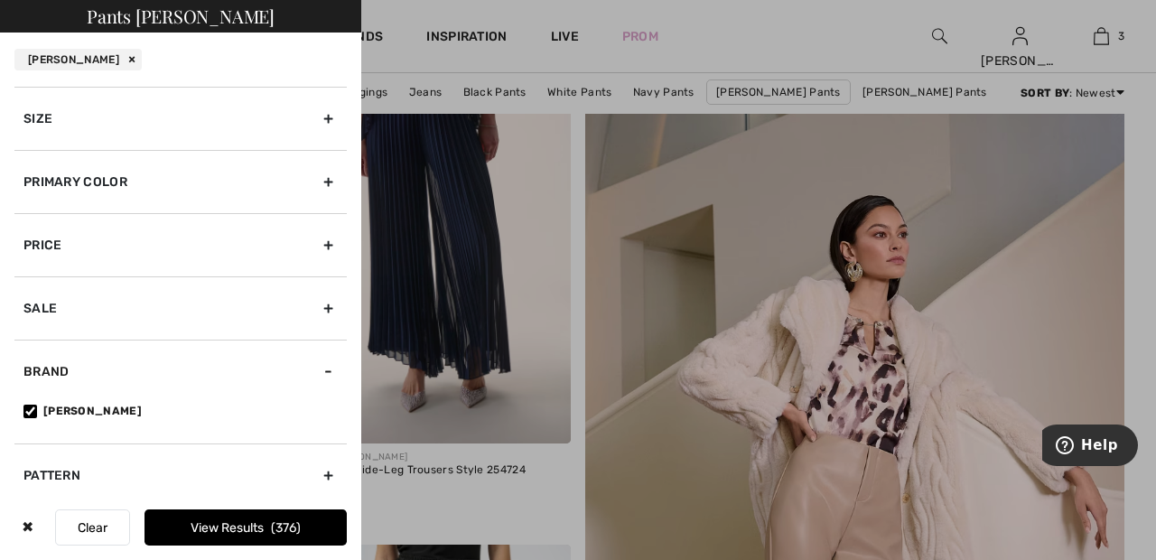 This screenshot has height=560, width=1156. Describe the element at coordinates (181, 371) in the screenshot. I see `div: Brand` at that location.